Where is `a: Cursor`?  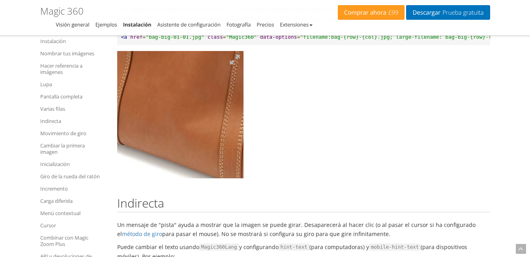 a: Cursor is located at coordinates (74, 225).